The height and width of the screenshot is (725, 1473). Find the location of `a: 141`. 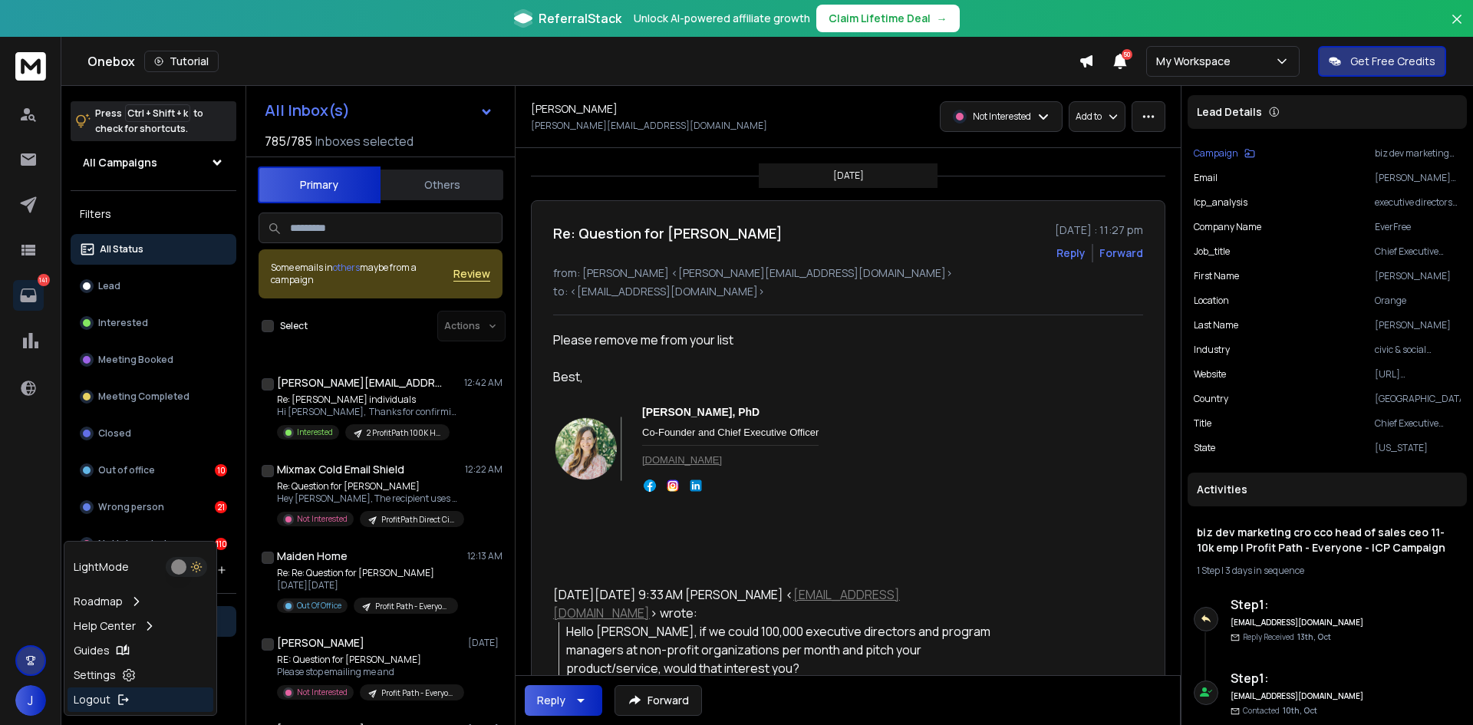

a: 141 is located at coordinates (28, 295).